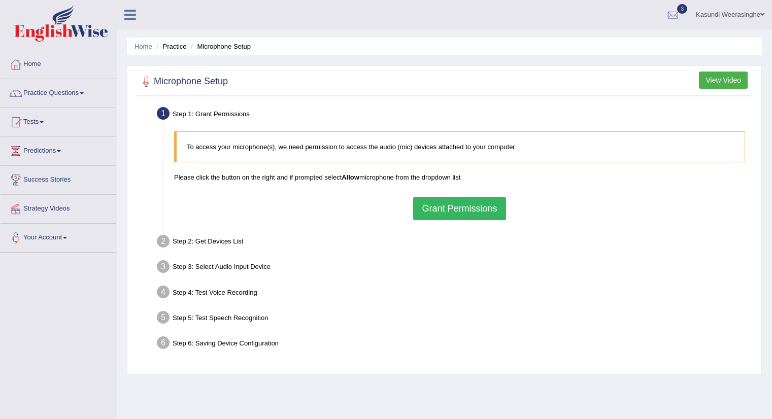  What do you see at coordinates (459, 177) in the screenshot?
I see `p: Please click the button on the right and if prompted select microphone from the dropdown list` at bounding box center [459, 177].